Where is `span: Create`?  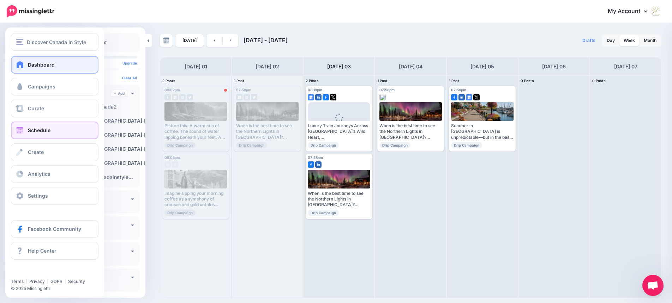 span: Create is located at coordinates (36, 152).